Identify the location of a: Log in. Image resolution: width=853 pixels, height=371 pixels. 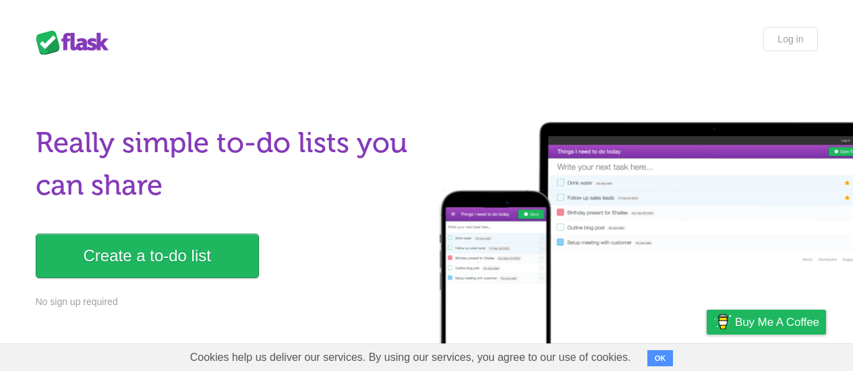
(790, 39).